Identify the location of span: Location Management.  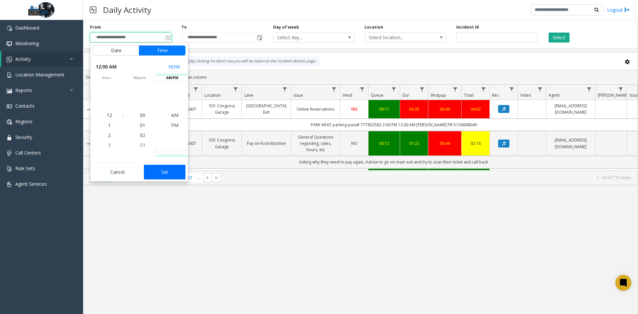
(40, 74).